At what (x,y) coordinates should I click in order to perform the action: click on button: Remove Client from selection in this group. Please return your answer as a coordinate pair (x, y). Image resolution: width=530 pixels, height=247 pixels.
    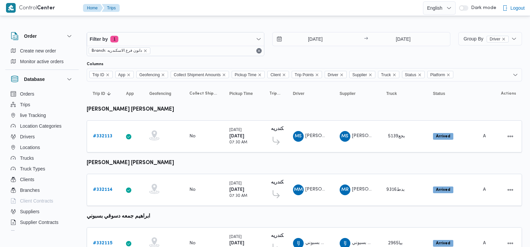
    Looking at the image, I should click on (284, 75).